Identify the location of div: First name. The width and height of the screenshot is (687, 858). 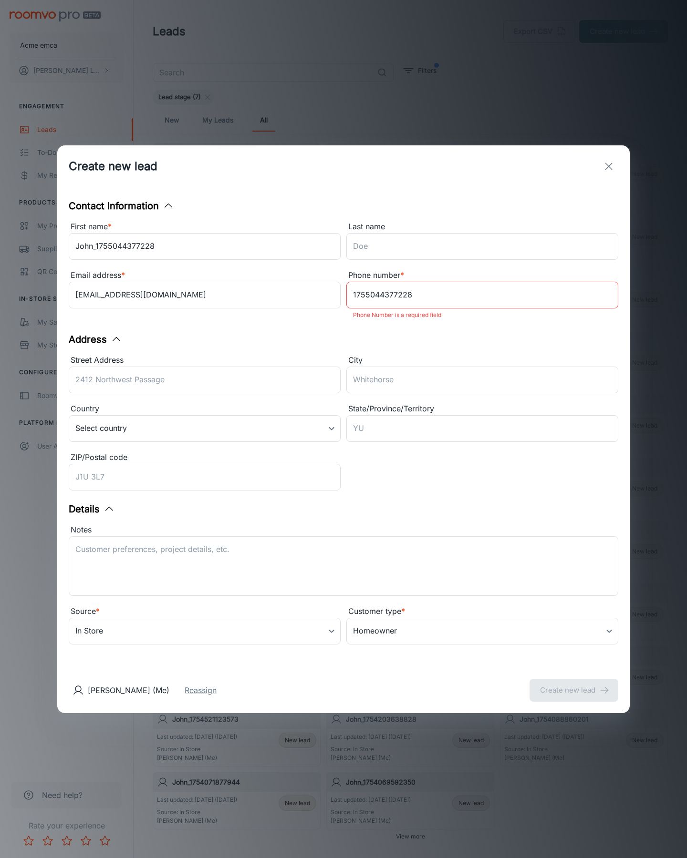
(205, 227).